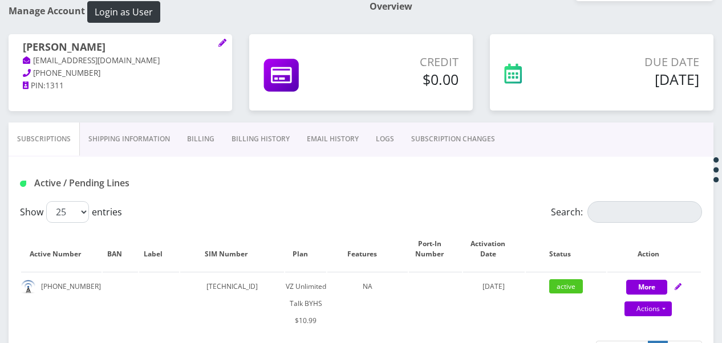 This screenshot has height=343, width=722. Describe the element at coordinates (367, 249) in the screenshot. I see `th: Features: activate to sort column ascending` at that location.